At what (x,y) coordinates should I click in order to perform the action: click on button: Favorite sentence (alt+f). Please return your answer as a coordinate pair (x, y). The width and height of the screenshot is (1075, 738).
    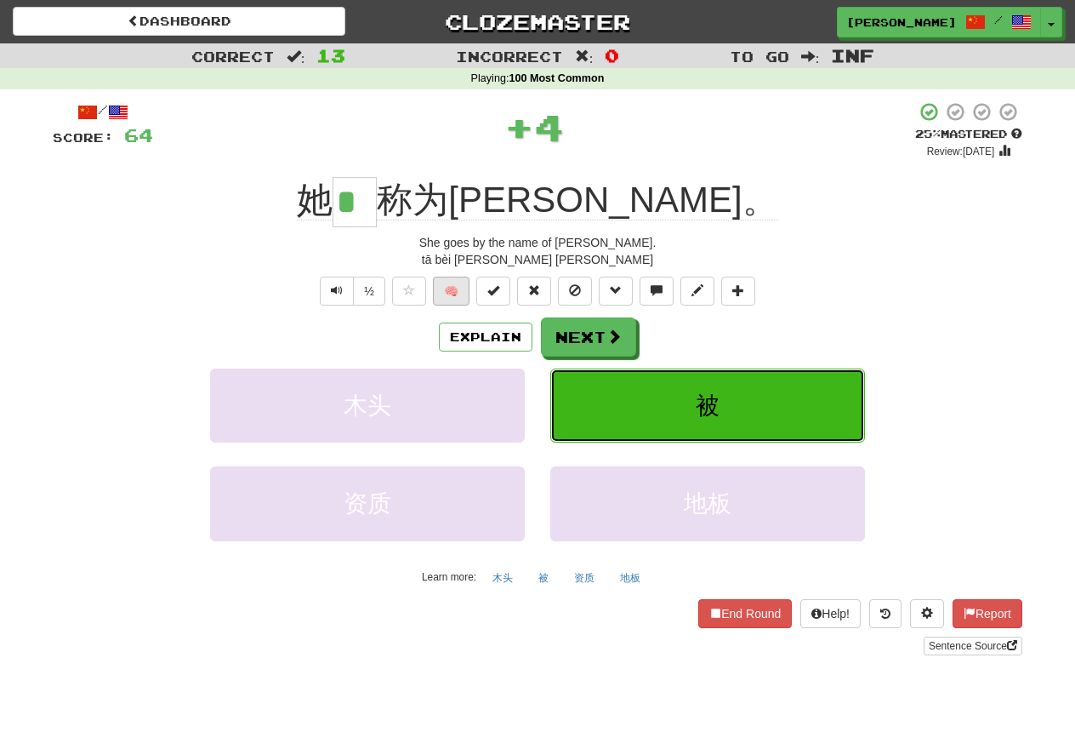
    Looking at the image, I should click on (409, 291).